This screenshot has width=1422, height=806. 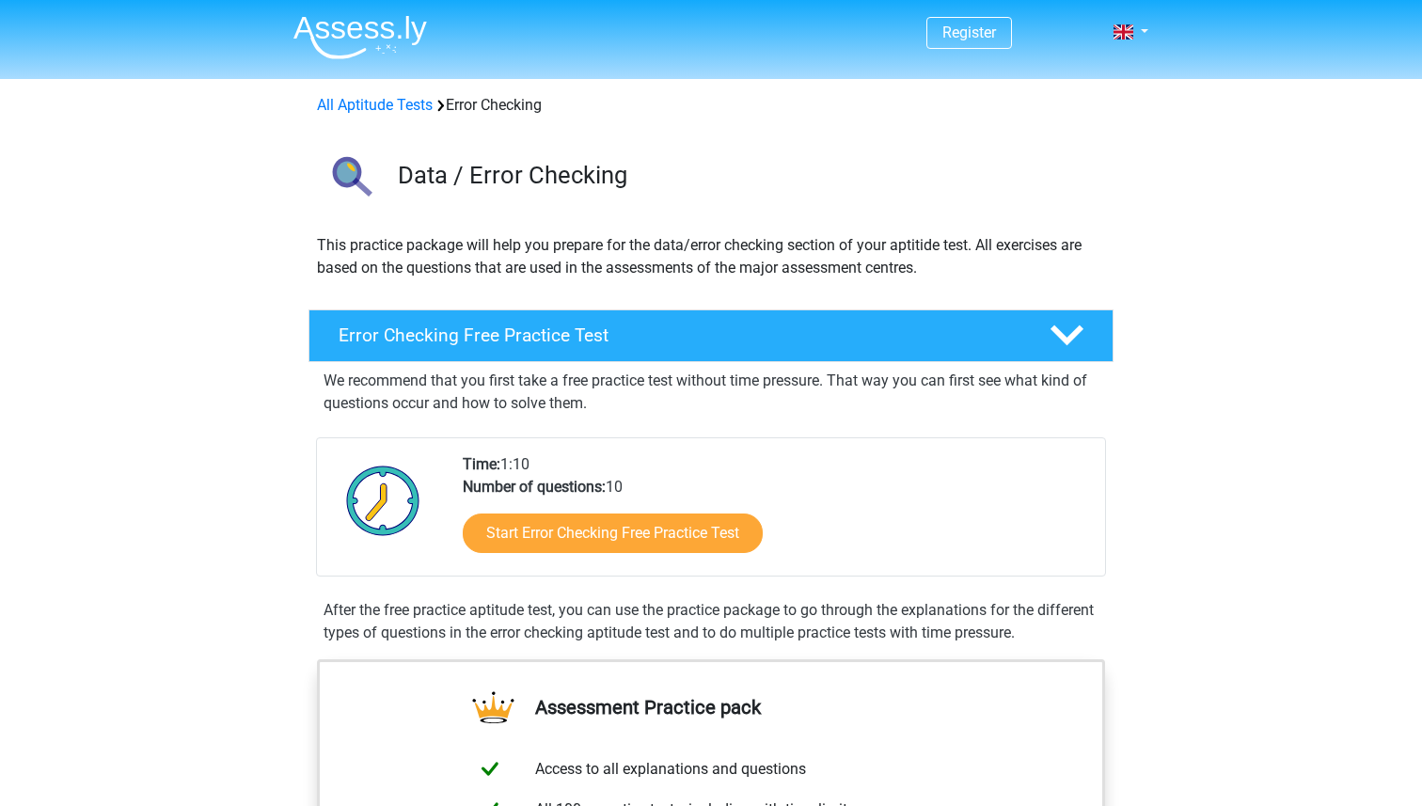 I want to click on b: Number of questions:, so click(x=534, y=486).